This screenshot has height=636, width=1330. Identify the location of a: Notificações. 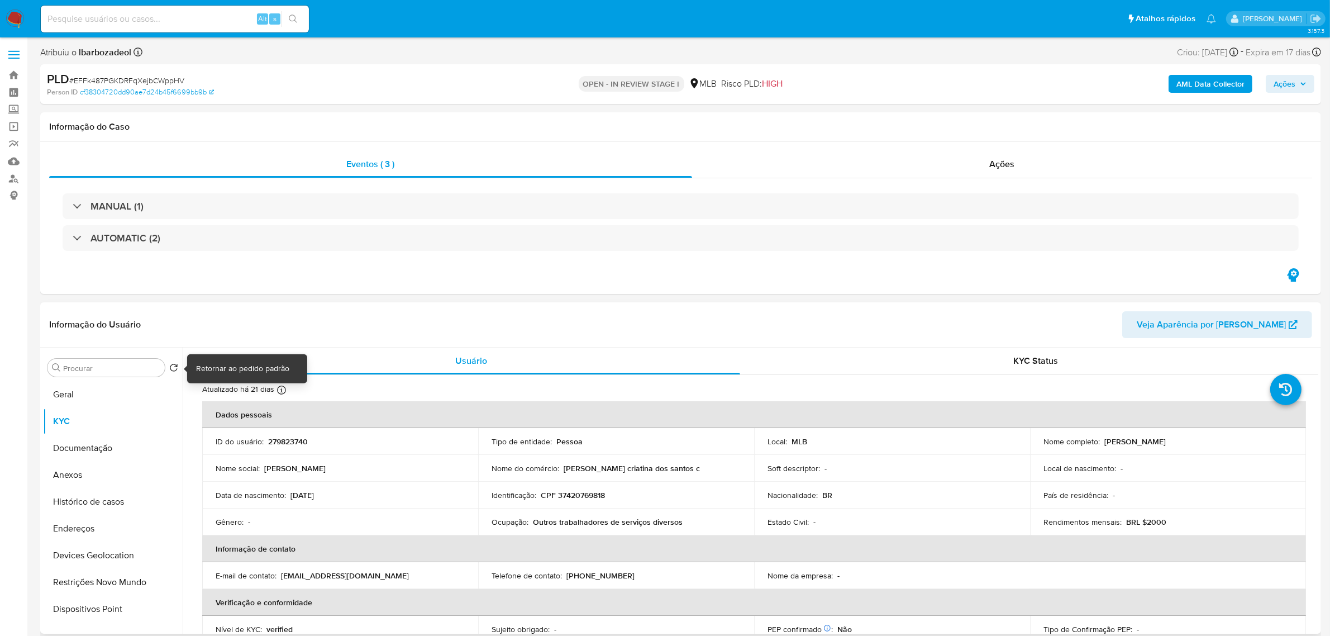
(1211, 18).